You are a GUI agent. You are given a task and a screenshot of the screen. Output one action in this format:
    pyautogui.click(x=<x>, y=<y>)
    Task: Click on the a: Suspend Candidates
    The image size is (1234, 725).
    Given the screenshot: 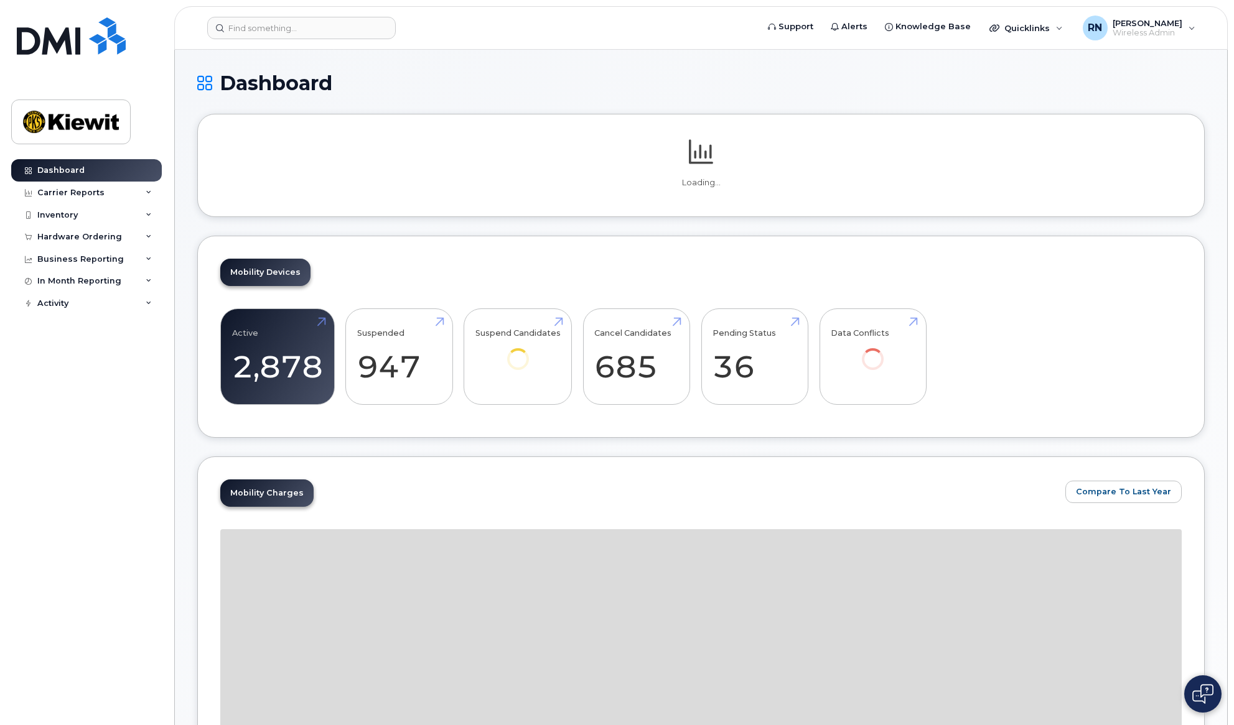 What is the action you would take?
    pyautogui.click(x=518, y=351)
    